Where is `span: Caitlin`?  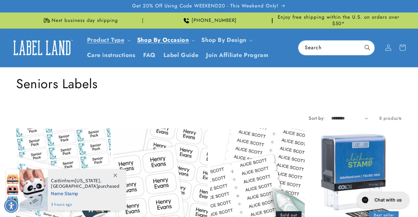 span: Caitlin is located at coordinates (58, 181).